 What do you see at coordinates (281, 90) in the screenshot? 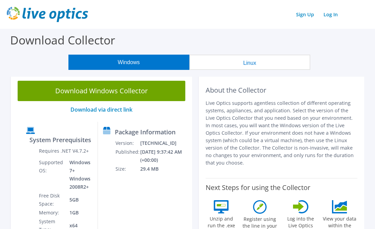
I see `h2: About the Collector` at bounding box center [281, 90].